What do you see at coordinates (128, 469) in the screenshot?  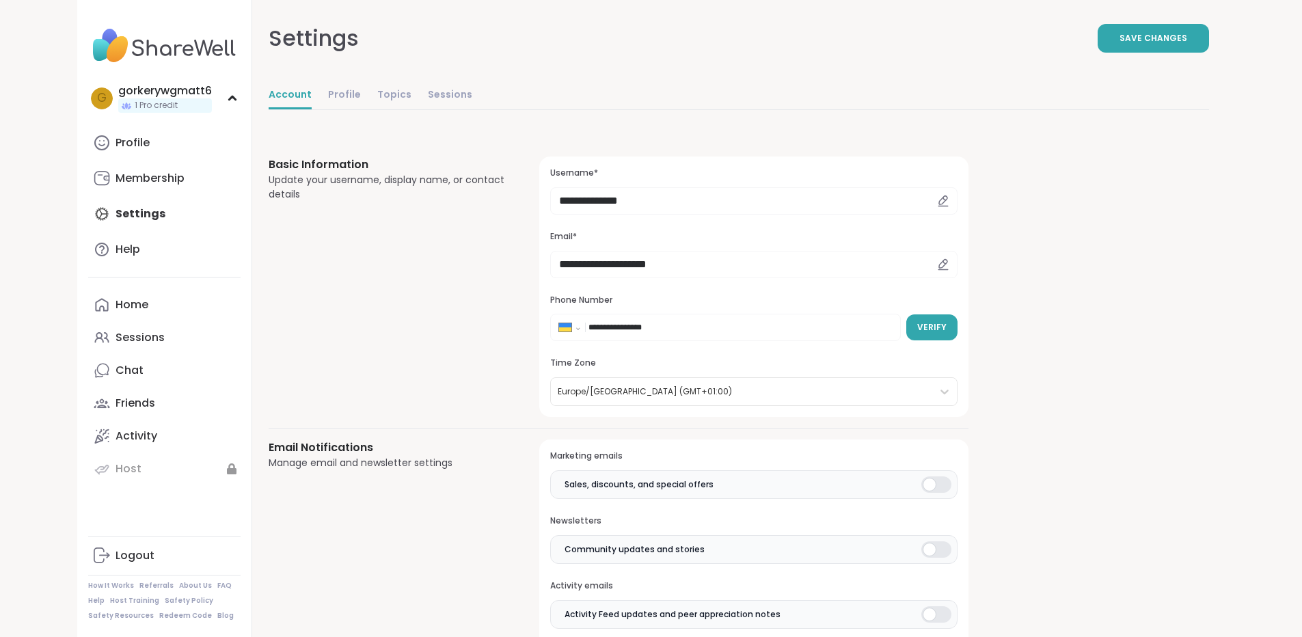 I see `div: Host` at bounding box center [128, 469].